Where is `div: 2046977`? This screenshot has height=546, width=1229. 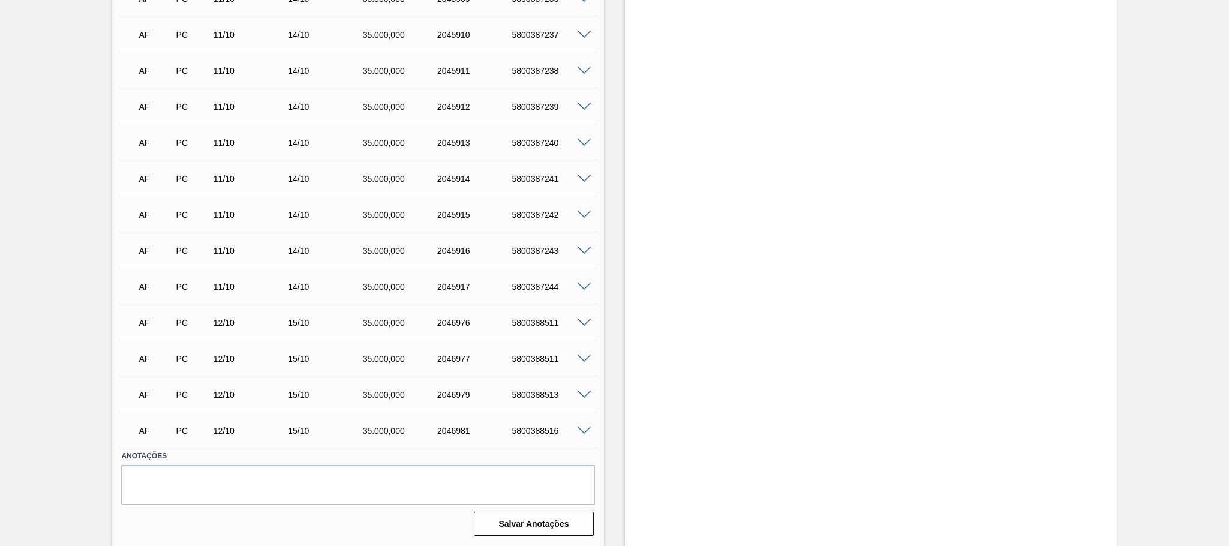 div: 2046977 is located at coordinates (476, 359).